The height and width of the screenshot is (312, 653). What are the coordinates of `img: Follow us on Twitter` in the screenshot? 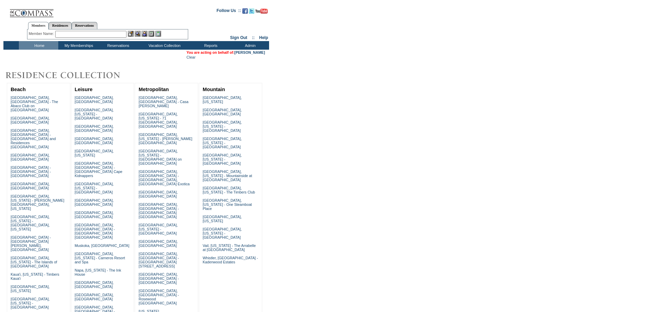 It's located at (252, 11).